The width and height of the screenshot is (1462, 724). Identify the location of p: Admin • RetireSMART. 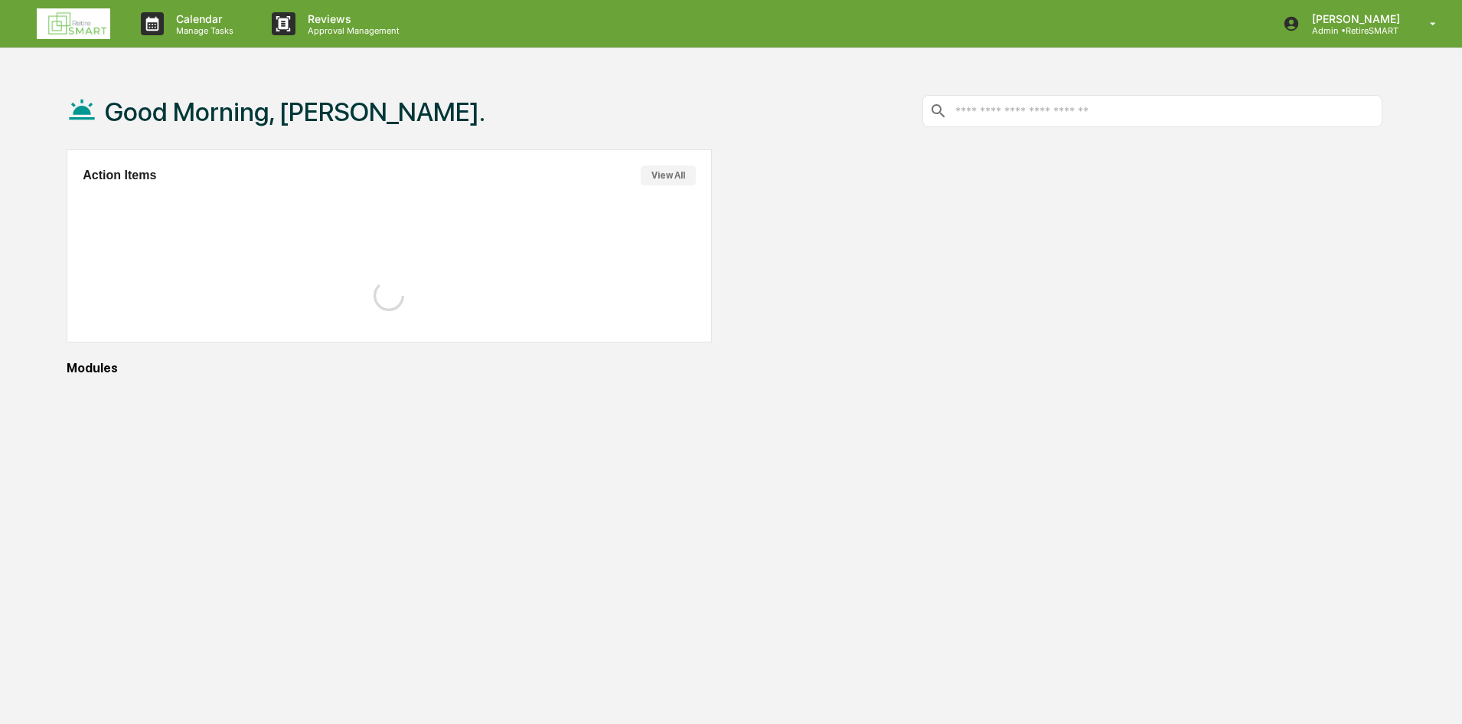
(1354, 31).